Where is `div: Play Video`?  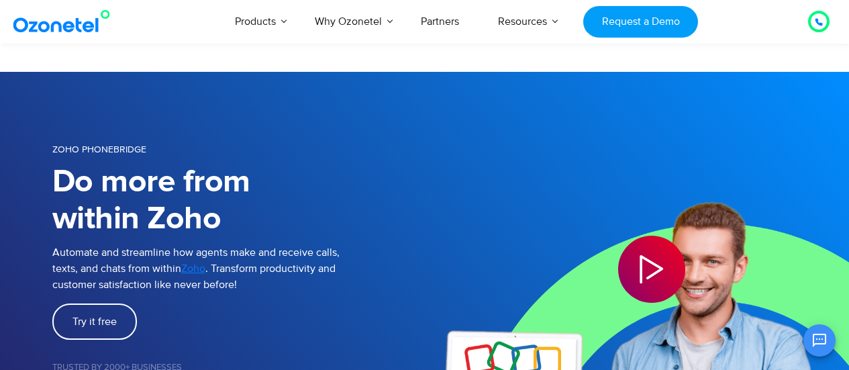
div: Play Video is located at coordinates (652, 269).